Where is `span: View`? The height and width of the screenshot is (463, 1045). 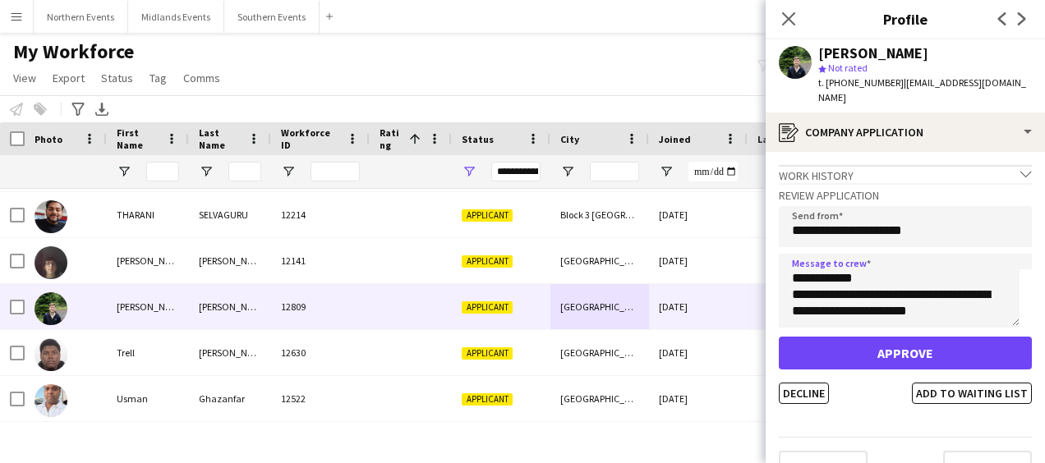 span: View is located at coordinates (25, 78).